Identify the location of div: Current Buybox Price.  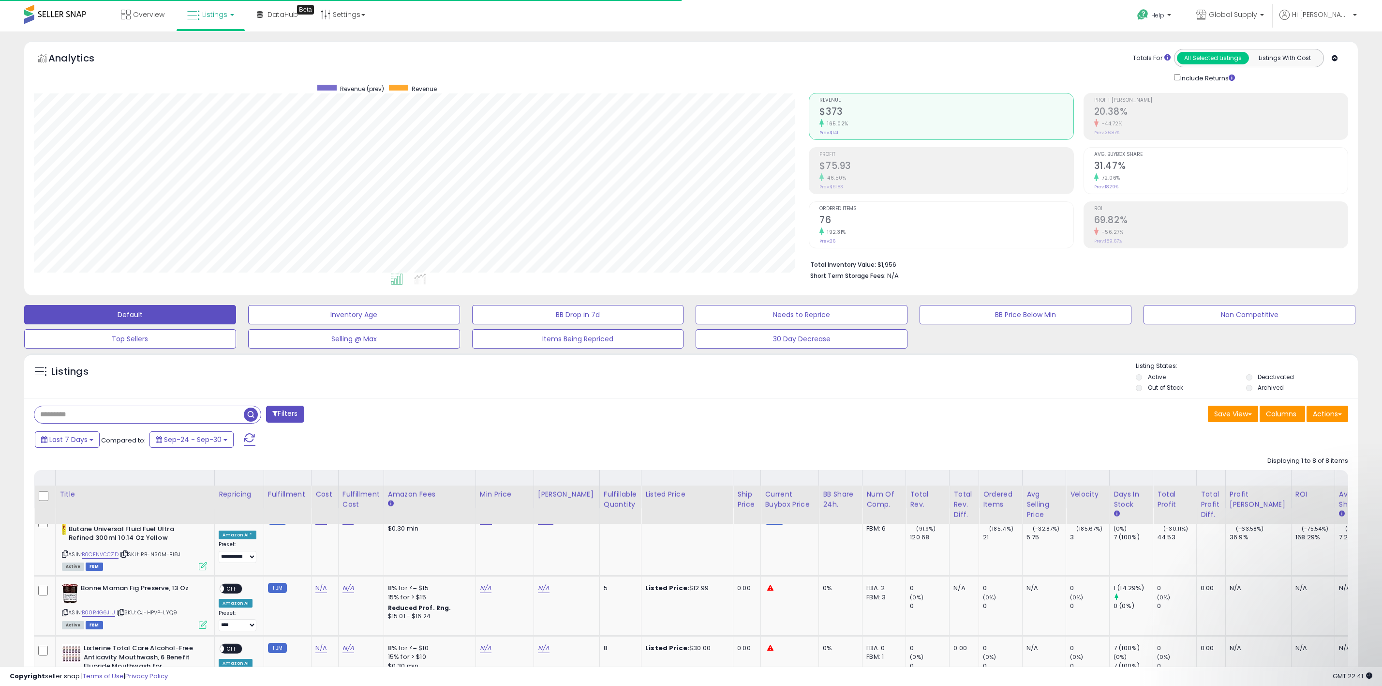
(790, 499).